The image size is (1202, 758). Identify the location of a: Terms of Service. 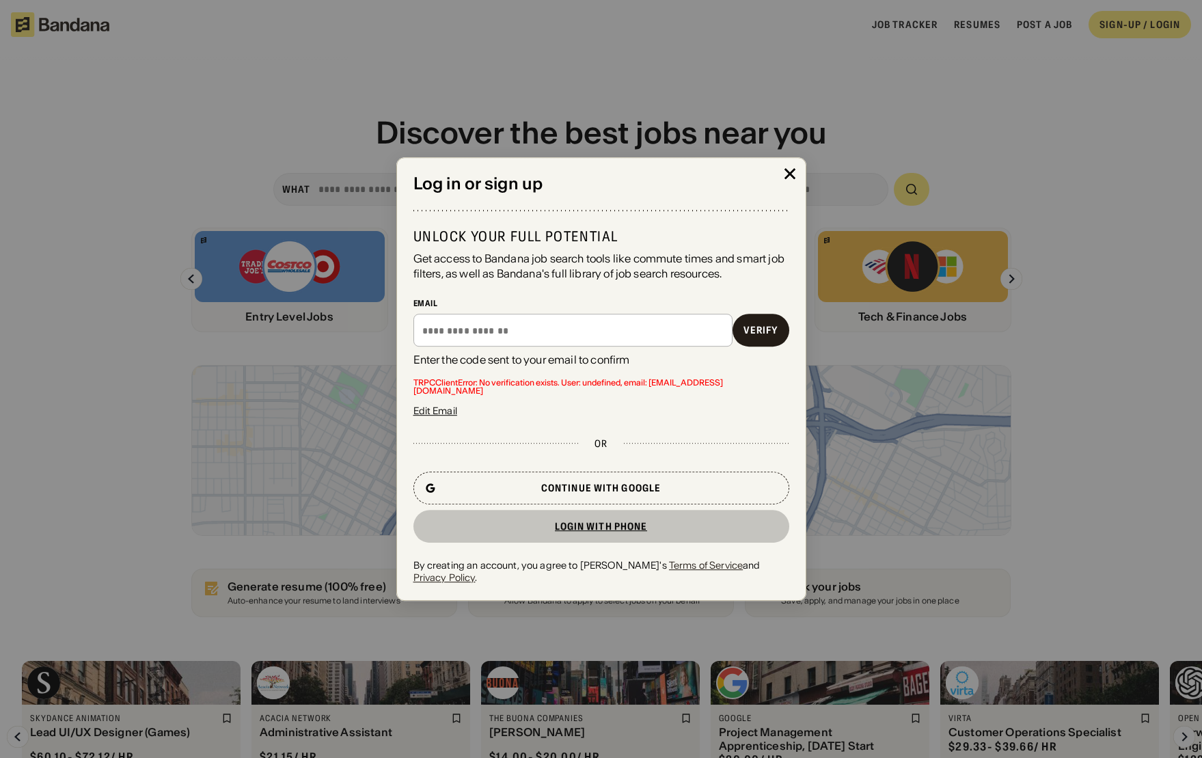
(706, 565).